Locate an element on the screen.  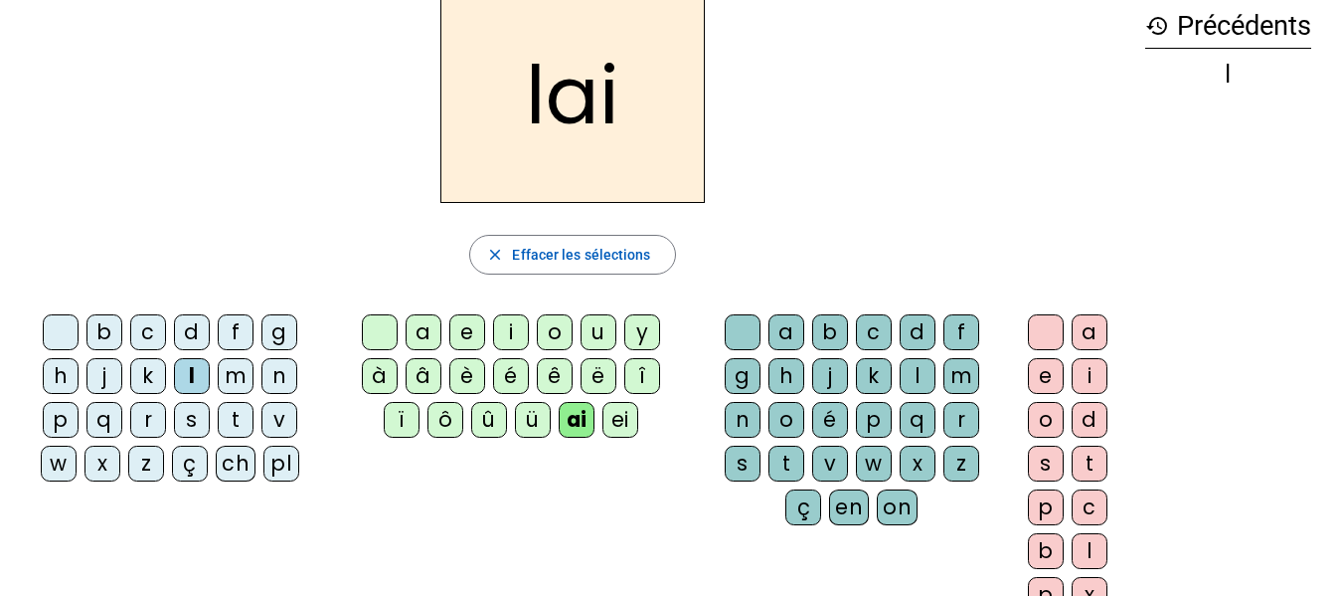
div: ï is located at coordinates (402, 420).